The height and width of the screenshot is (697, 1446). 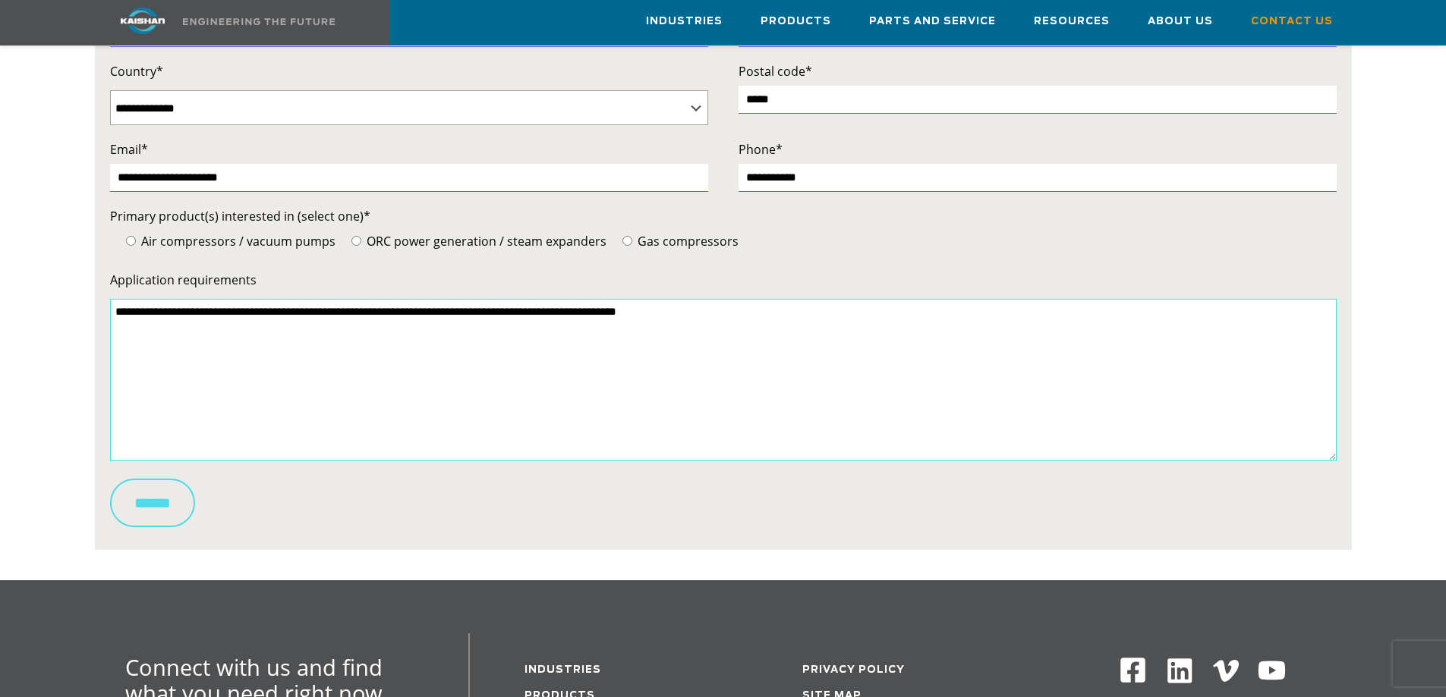 I want to click on a: Products, so click(x=795, y=21).